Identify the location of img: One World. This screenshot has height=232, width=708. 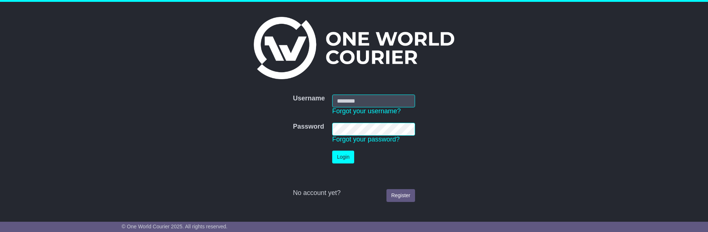
(354, 48).